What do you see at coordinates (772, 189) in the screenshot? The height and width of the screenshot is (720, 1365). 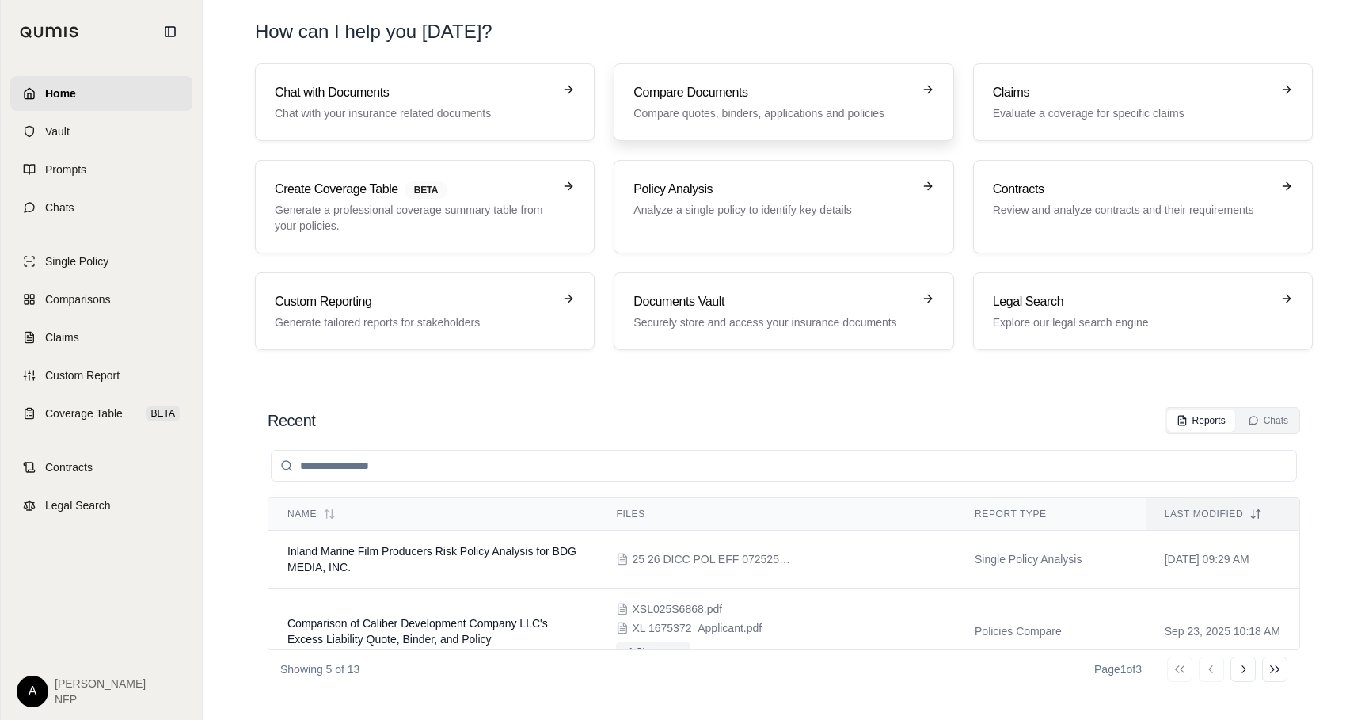 I see `h3: Policy Analysis` at bounding box center [772, 189].